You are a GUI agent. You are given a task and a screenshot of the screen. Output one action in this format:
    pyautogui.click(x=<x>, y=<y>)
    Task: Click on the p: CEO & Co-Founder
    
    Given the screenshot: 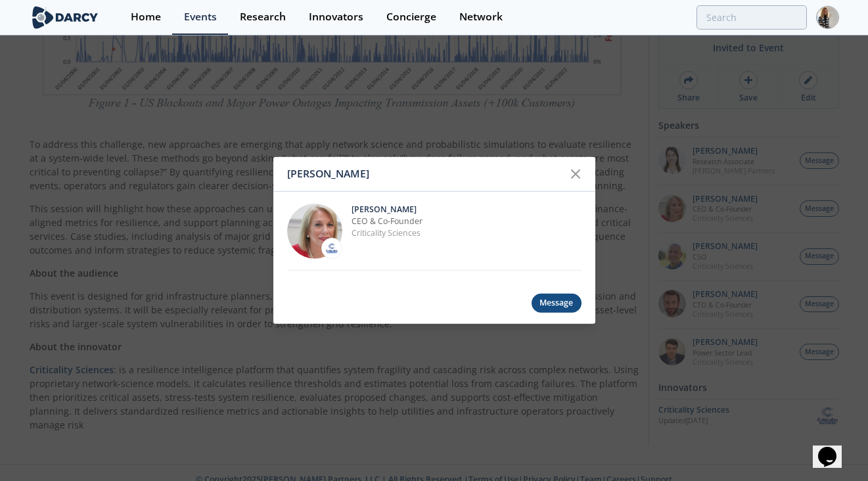 What is the action you would take?
    pyautogui.click(x=466, y=221)
    